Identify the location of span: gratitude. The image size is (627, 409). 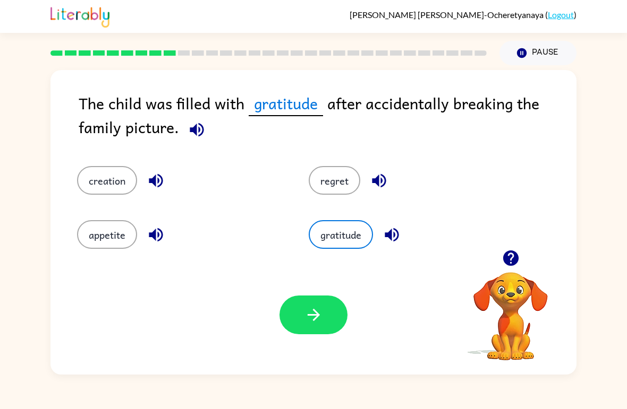
(286, 104).